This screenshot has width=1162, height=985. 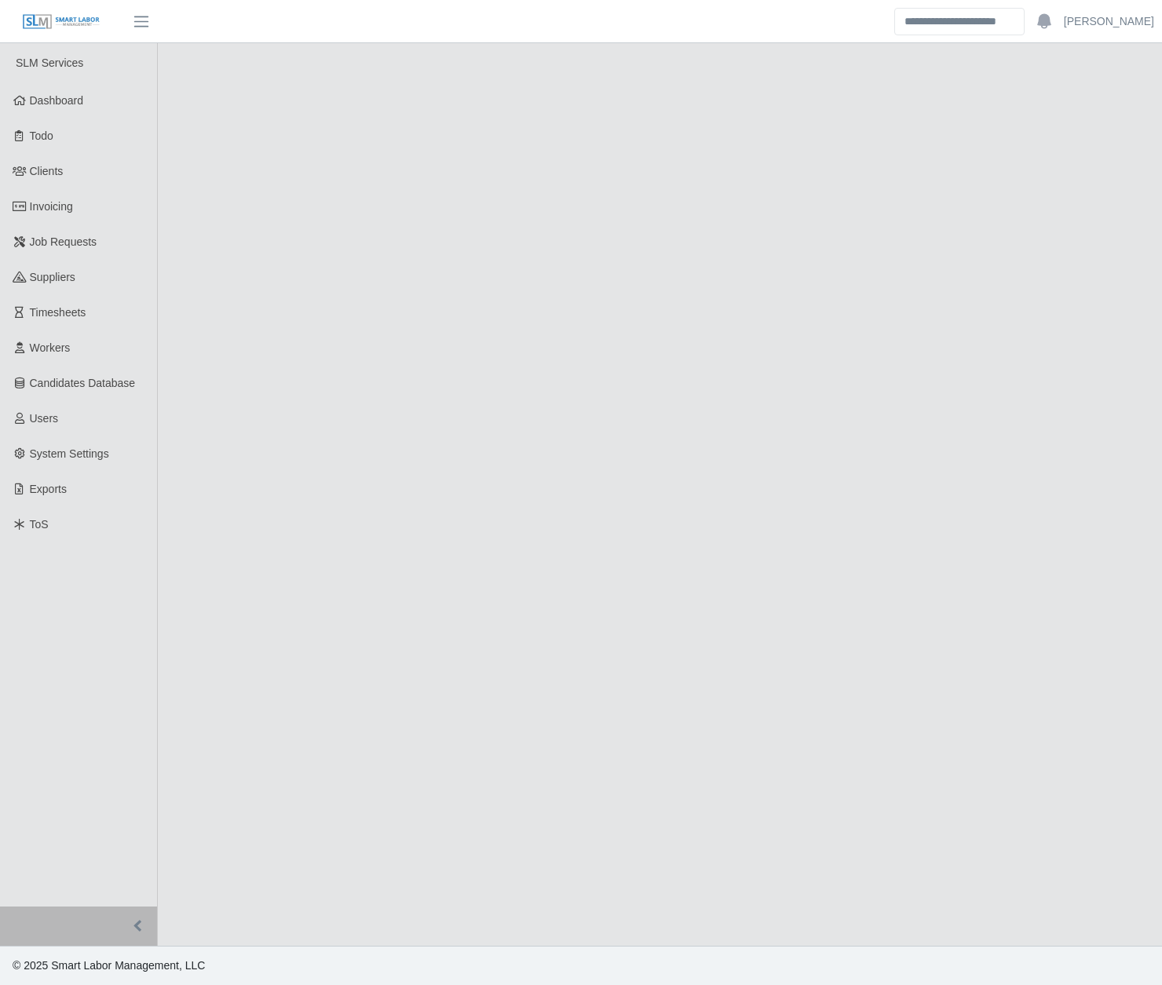 I want to click on span: Todo, so click(x=42, y=136).